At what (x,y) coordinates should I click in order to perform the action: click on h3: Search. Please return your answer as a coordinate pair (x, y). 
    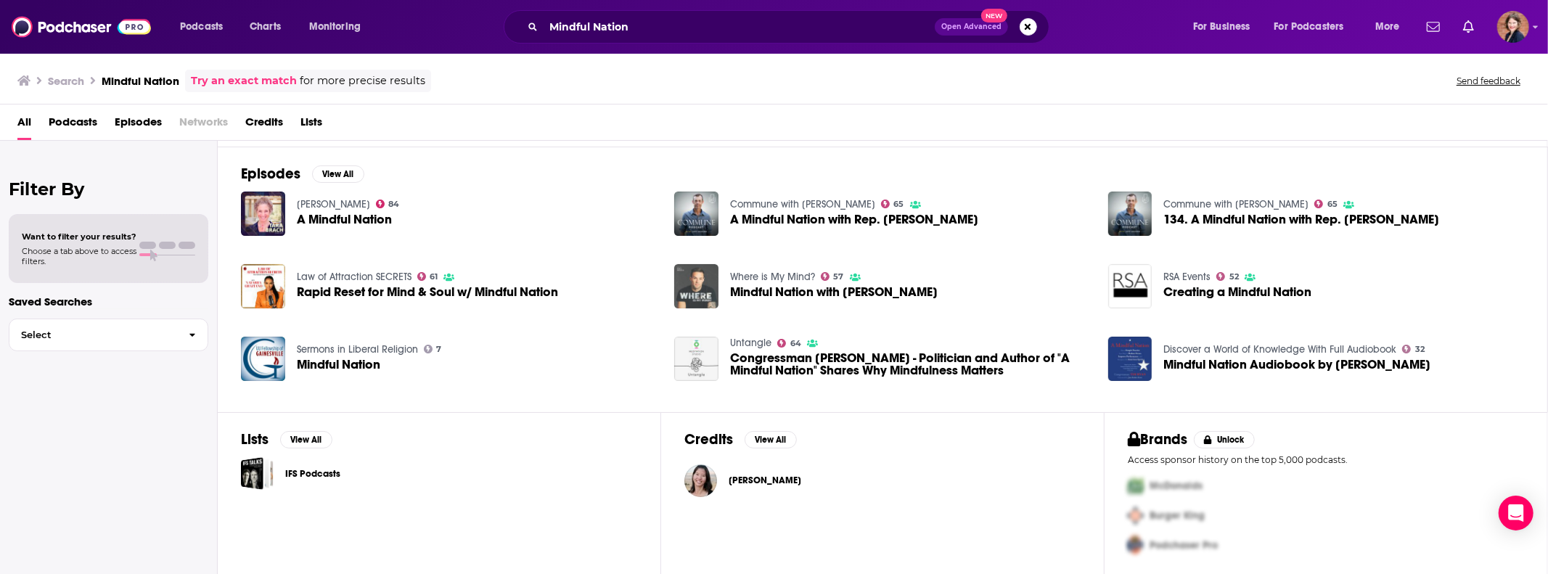
    Looking at the image, I should click on (66, 81).